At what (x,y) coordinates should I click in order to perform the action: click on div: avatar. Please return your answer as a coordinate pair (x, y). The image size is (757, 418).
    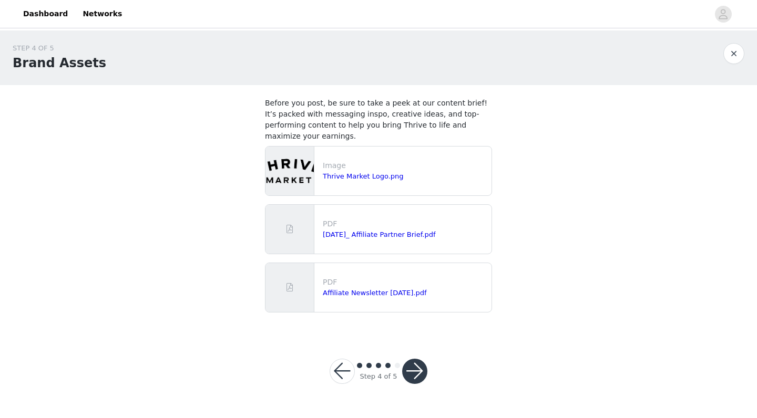
    Looking at the image, I should click on (723, 14).